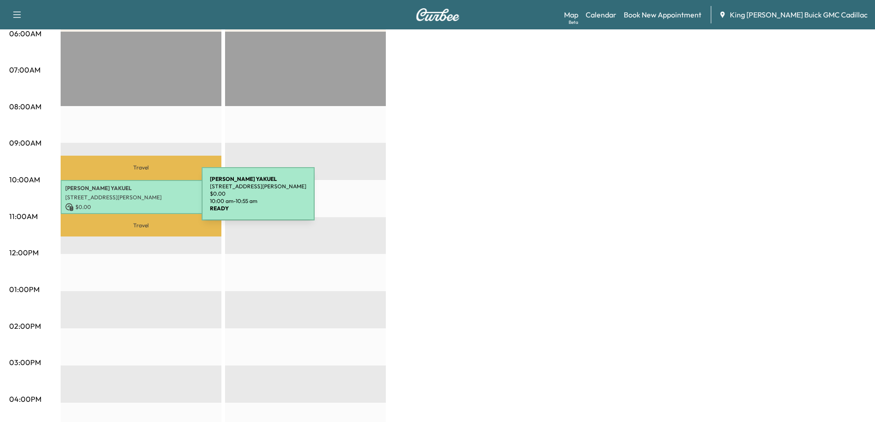 The image size is (875, 422). Describe the element at coordinates (571, 15) in the screenshot. I see `a: MapBeta` at that location.